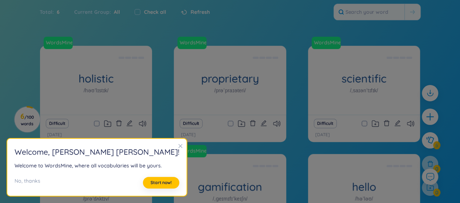 The height and width of the screenshot is (203, 460). What do you see at coordinates (364, 91) in the screenshot?
I see `h1: /ˌsaɪənˈtɪfɪk/` at bounding box center [364, 91].